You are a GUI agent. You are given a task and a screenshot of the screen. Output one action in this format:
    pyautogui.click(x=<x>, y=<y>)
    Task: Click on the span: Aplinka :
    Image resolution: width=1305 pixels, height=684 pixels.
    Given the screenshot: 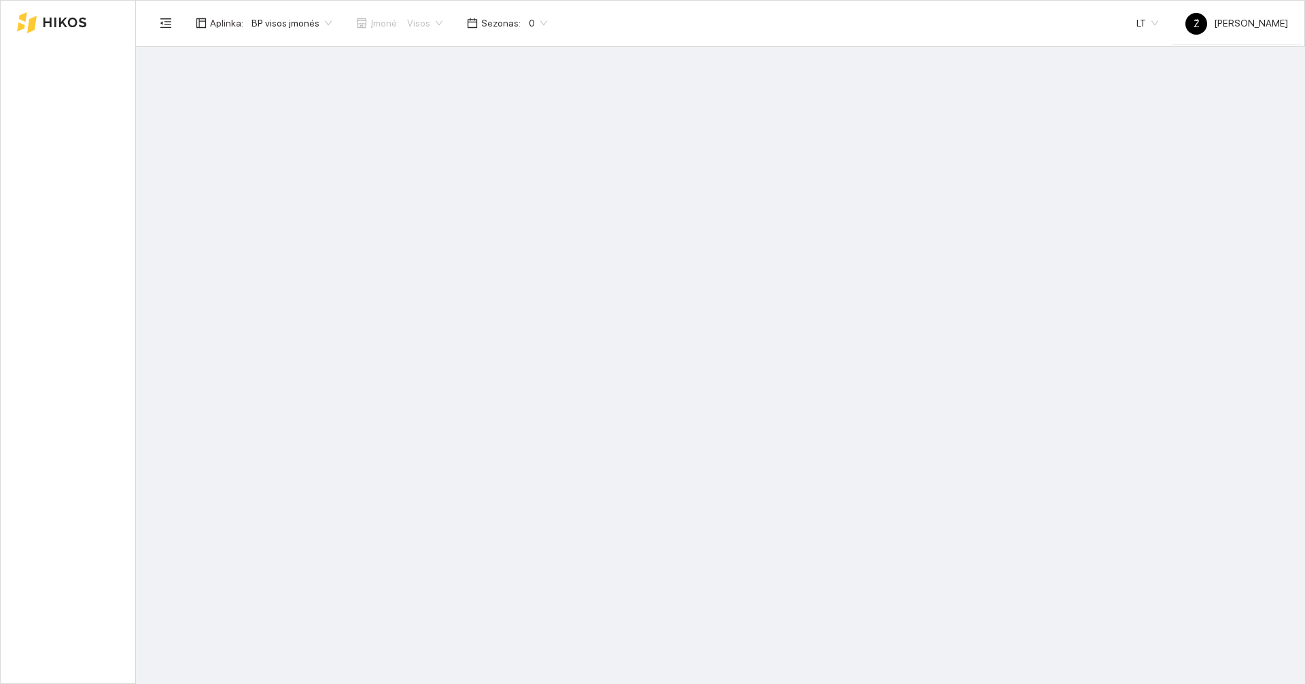 What is the action you would take?
    pyautogui.click(x=226, y=23)
    